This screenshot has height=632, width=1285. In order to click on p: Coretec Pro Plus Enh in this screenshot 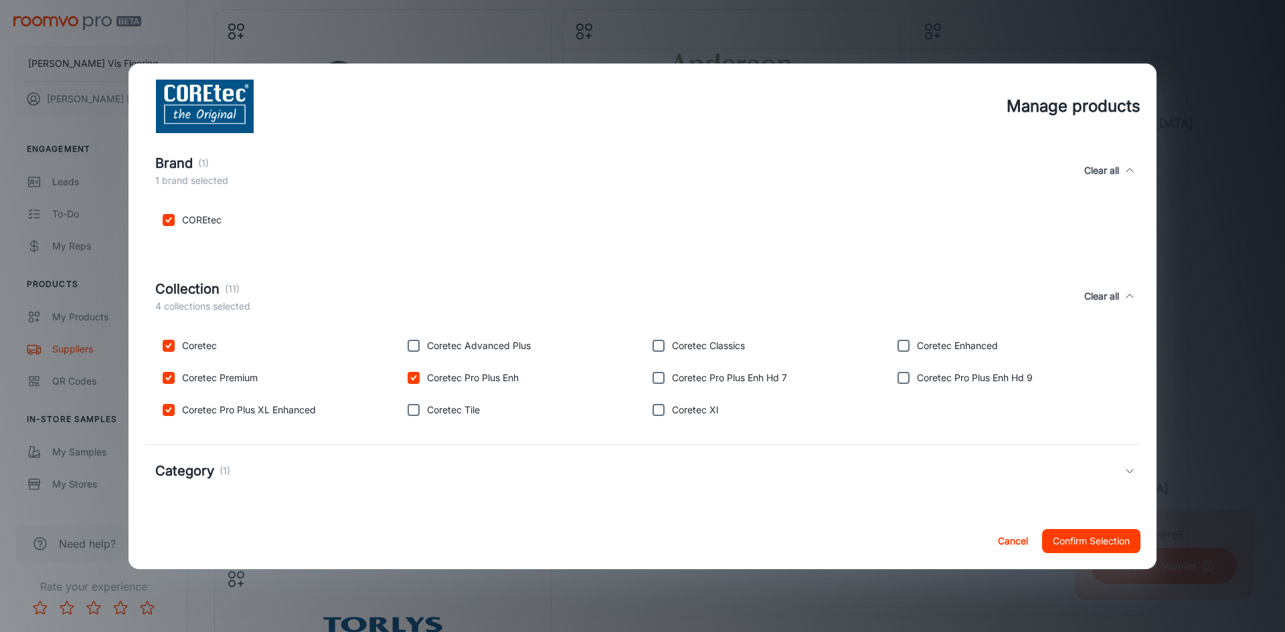, I will do `click(472, 378)`.